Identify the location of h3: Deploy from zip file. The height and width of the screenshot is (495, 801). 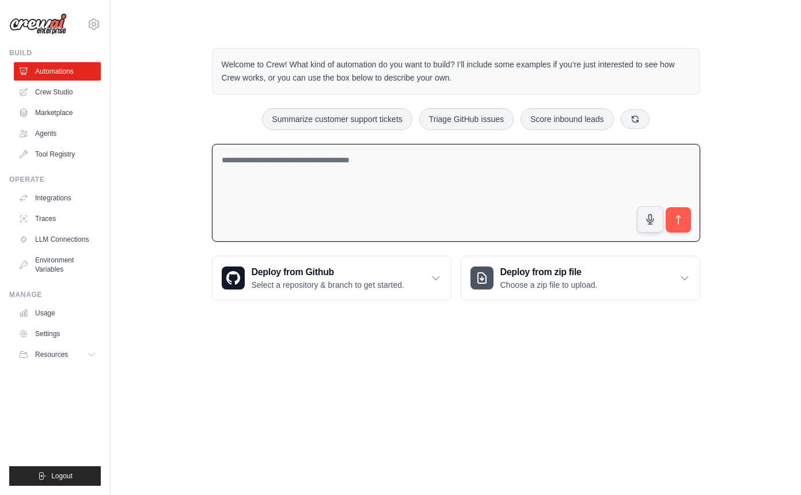
(549, 272).